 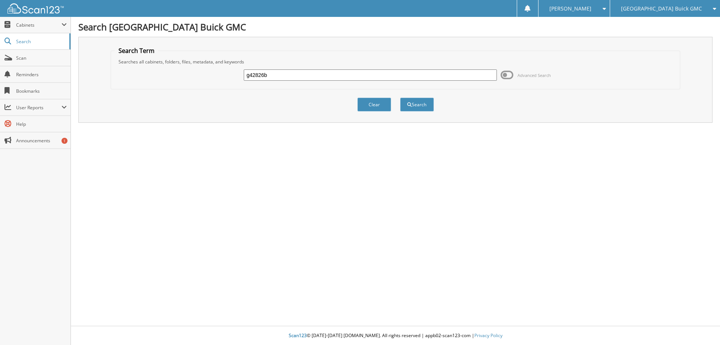 I want to click on span: Scan, so click(x=41, y=58).